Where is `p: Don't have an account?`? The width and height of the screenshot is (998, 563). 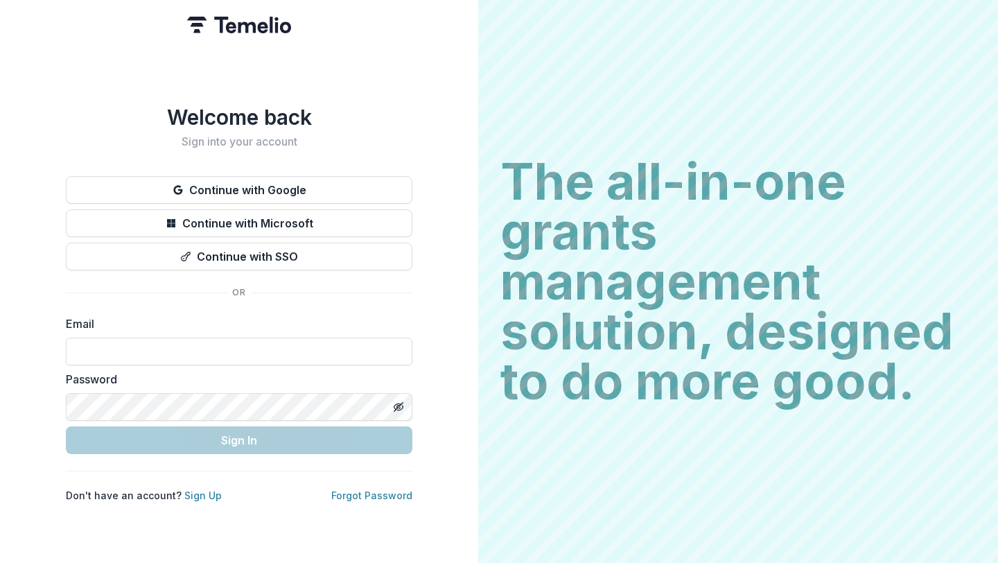 p: Don't have an account? is located at coordinates (143, 495).